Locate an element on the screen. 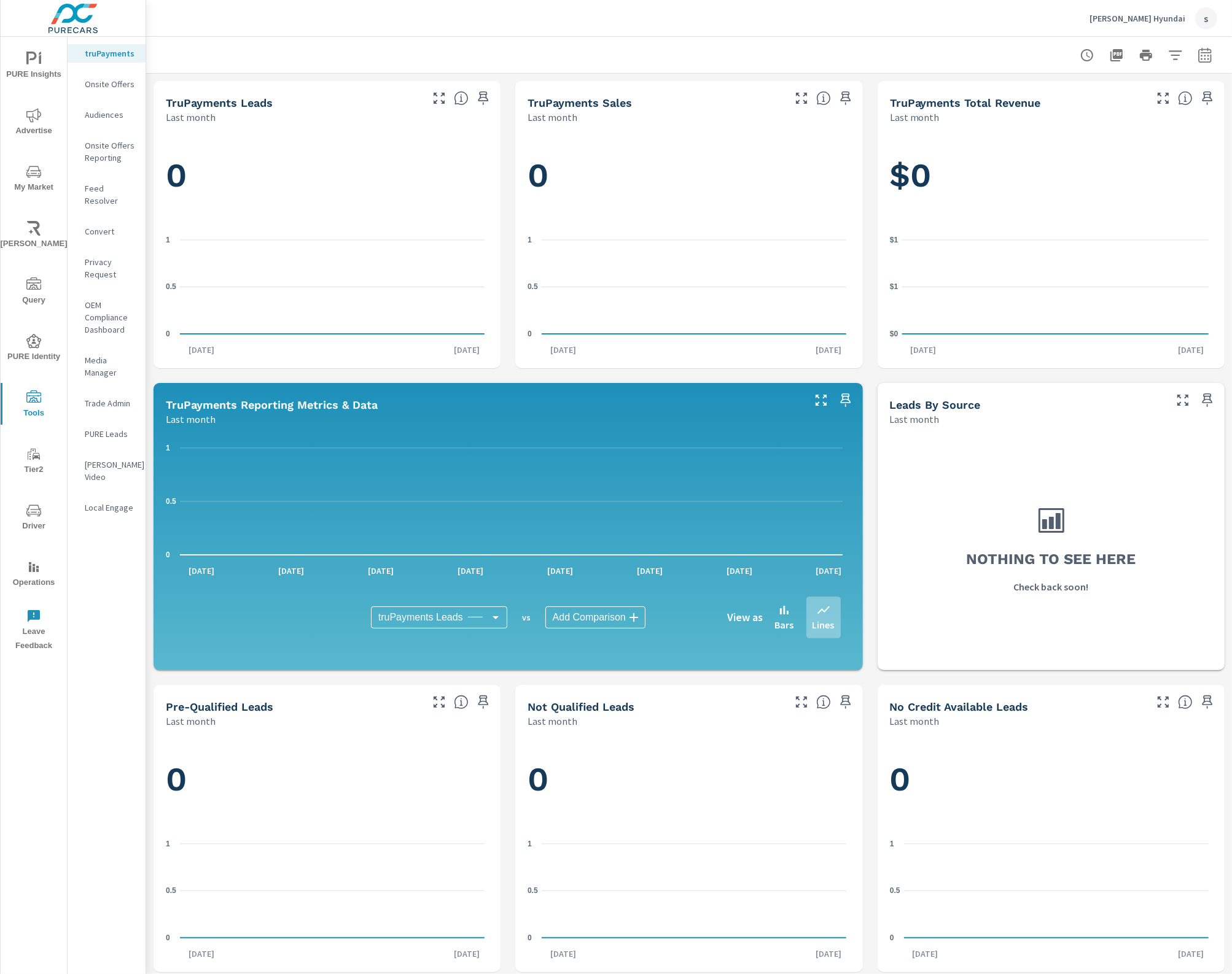 This screenshot has height=974, width=1232. div: Onsite Offers is located at coordinates (106, 84).